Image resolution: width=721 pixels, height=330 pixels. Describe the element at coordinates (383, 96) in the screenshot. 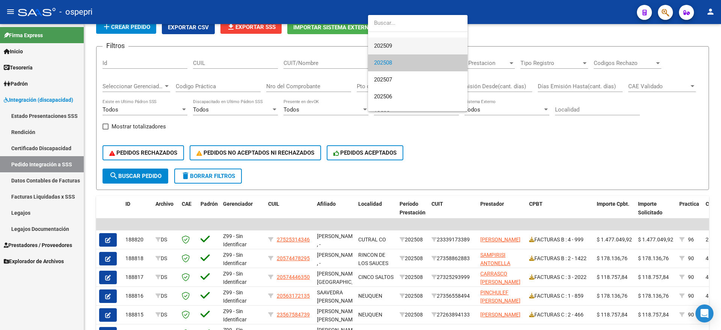

I see `span: 202506` at that location.